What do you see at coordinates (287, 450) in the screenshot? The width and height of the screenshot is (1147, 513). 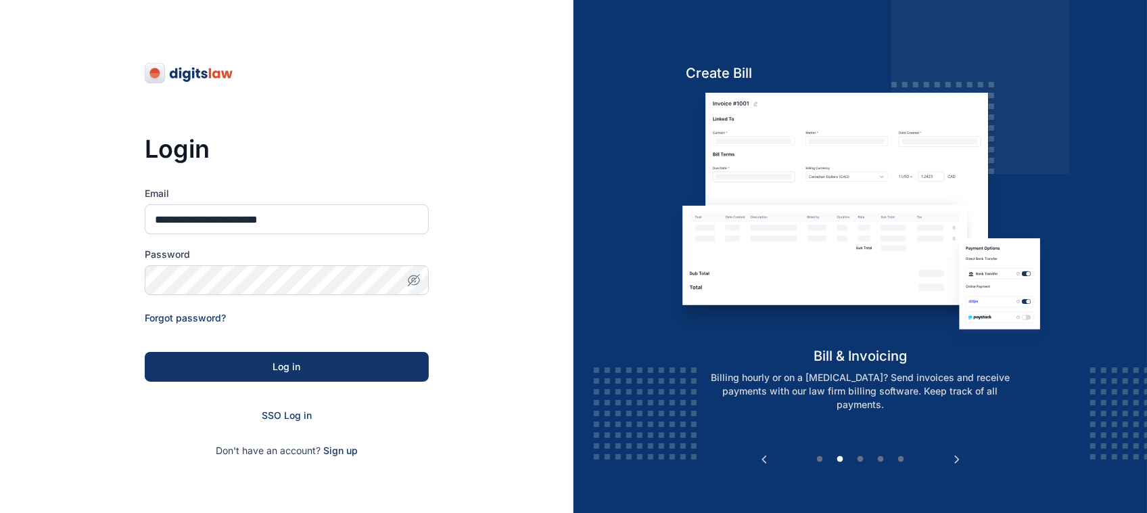 I see `p: Don't have an account?` at bounding box center [287, 450].